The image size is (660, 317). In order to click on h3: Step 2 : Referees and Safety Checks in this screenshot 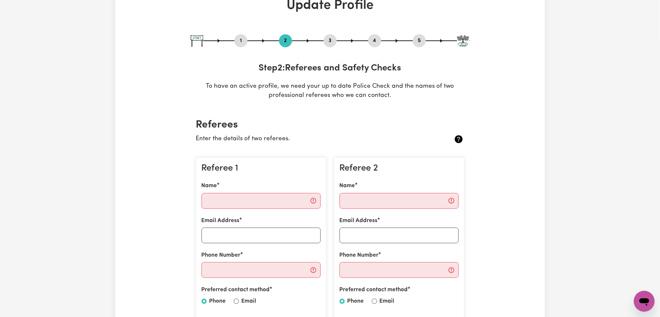, I will do `click(330, 68)`.